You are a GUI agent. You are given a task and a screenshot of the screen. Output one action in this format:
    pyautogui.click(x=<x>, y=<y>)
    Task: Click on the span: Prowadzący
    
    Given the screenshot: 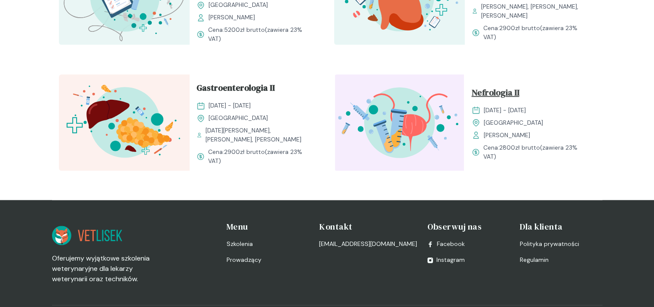 What is the action you would take?
    pyautogui.click(x=244, y=260)
    